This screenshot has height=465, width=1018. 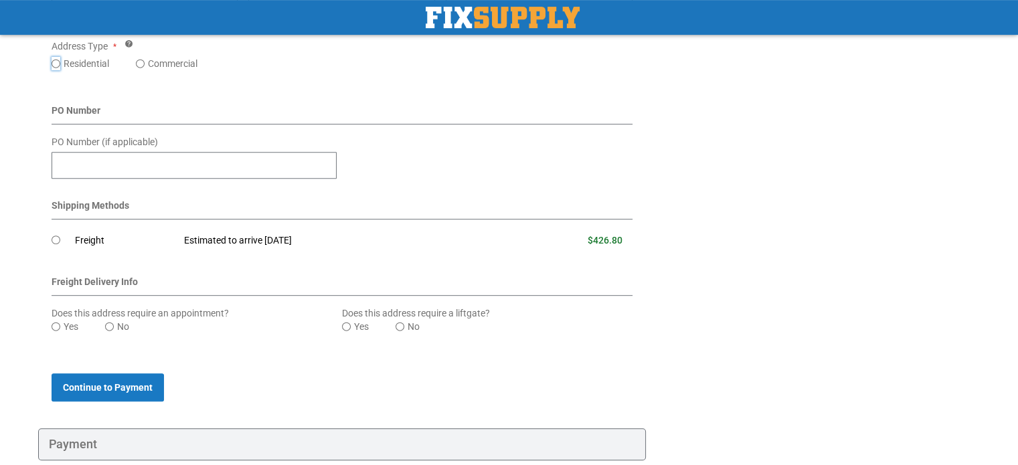 I want to click on span: PO Number (if applicable), so click(x=104, y=142).